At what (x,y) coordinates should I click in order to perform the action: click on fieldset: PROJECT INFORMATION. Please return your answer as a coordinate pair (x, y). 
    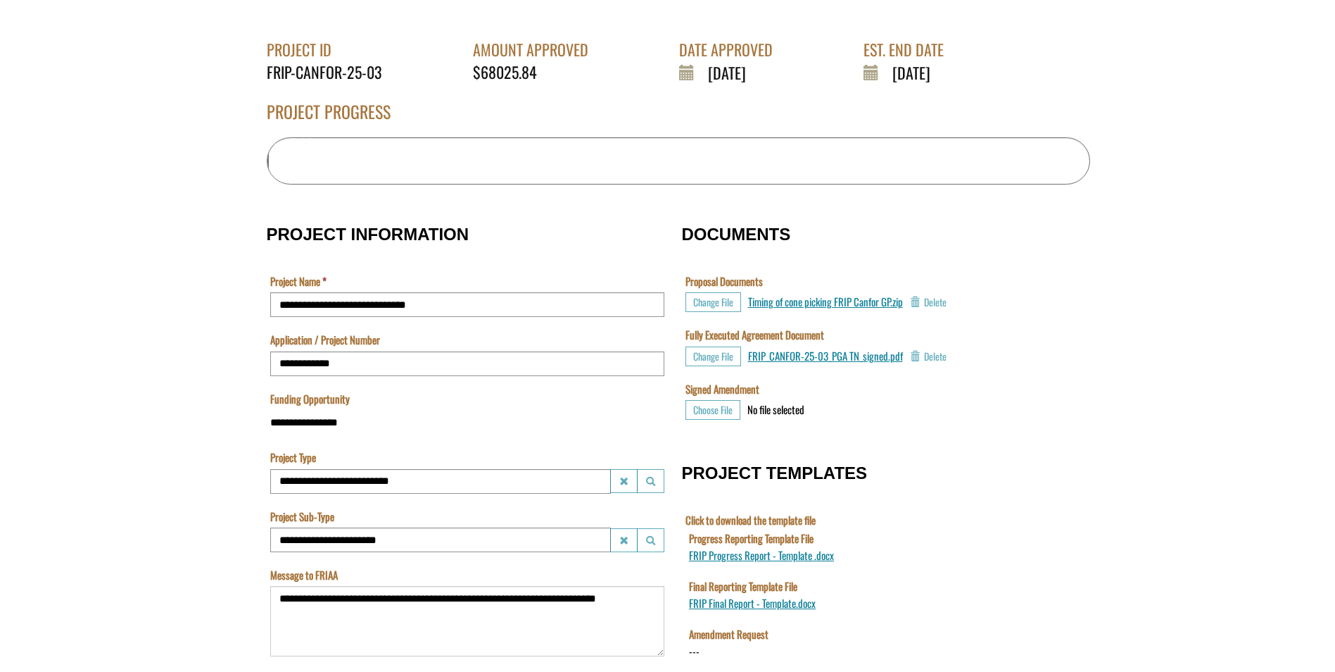
    Looking at the image, I should click on (467, 441).